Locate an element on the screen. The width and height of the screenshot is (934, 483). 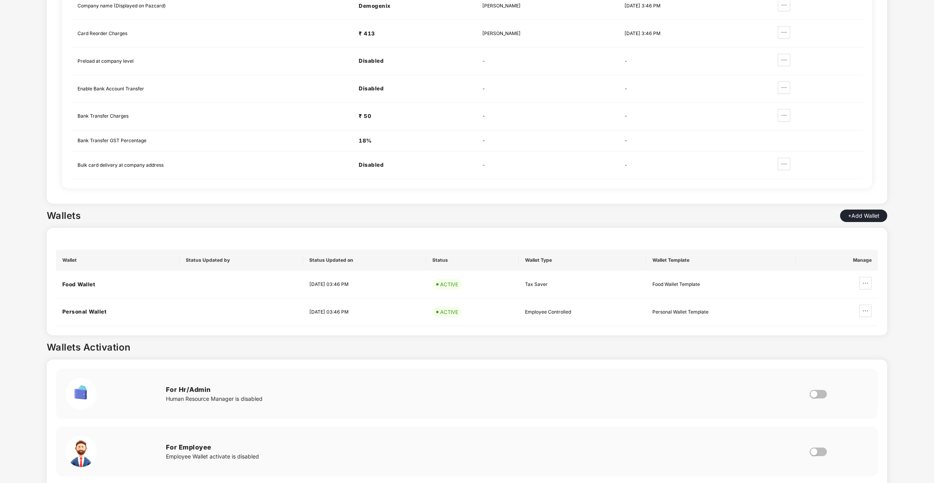
td: Bank Transfer Charges is located at coordinates (212, 116).